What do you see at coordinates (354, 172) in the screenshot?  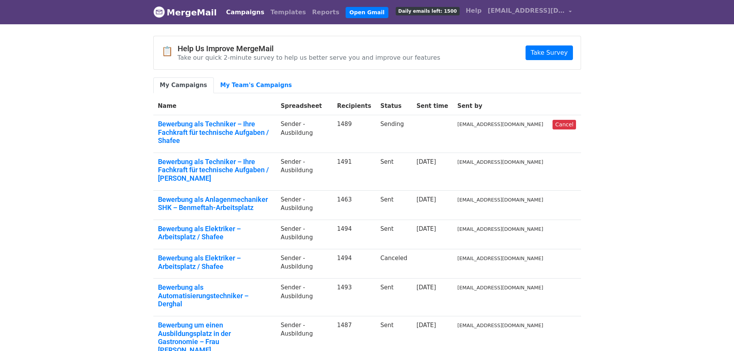 I see `td: 1491` at bounding box center [354, 172].